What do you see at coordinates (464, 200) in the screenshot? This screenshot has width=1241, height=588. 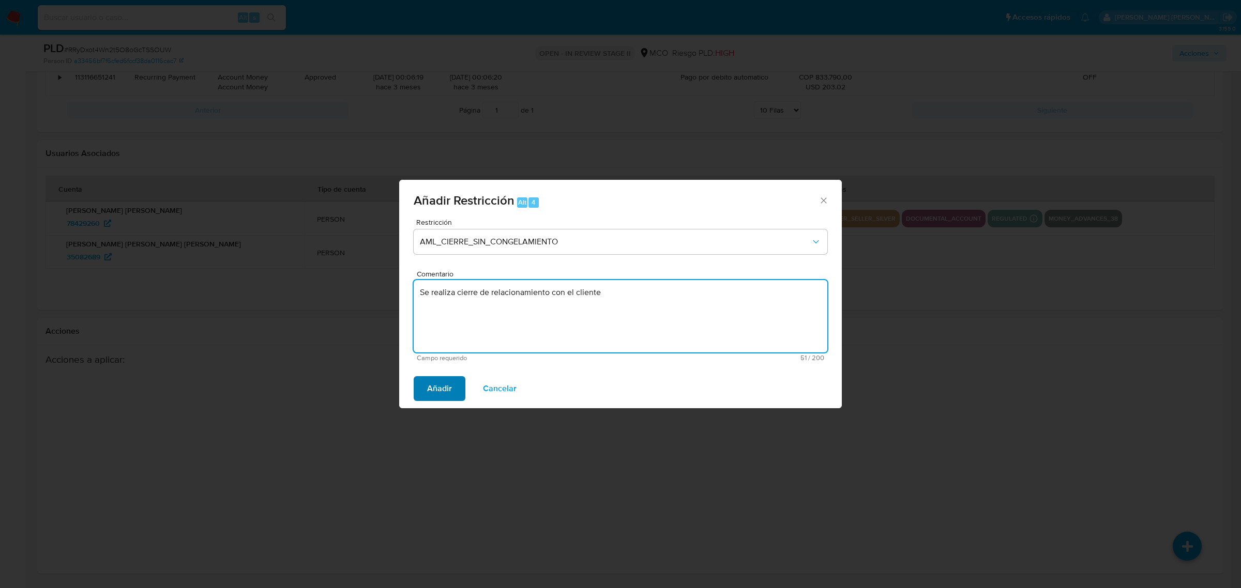 I see `span: Añadir Restricción` at bounding box center [464, 200].